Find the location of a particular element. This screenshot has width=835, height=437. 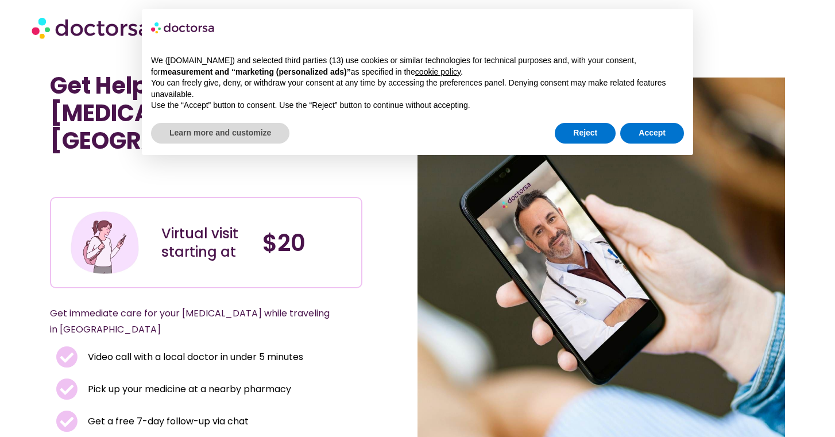

p: You can freely give, deny, or withdraw your consent at any time by accessing the preferences pane... is located at coordinates (417, 88).